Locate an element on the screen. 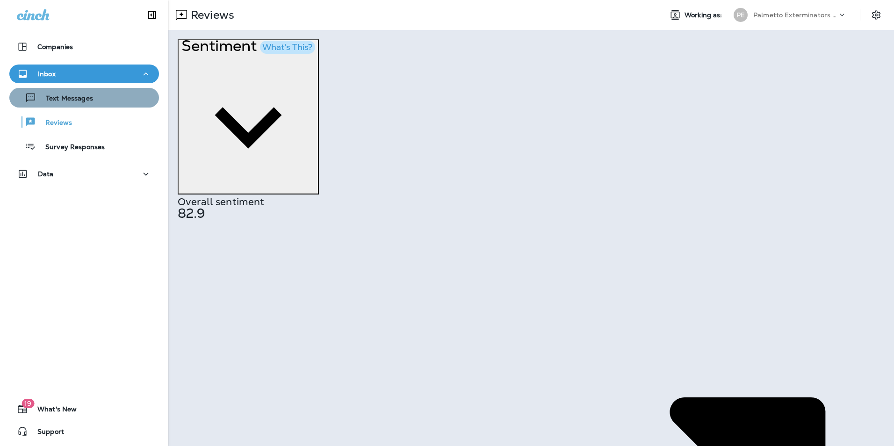 The image size is (894, 446). button: Settings is located at coordinates (877, 15).